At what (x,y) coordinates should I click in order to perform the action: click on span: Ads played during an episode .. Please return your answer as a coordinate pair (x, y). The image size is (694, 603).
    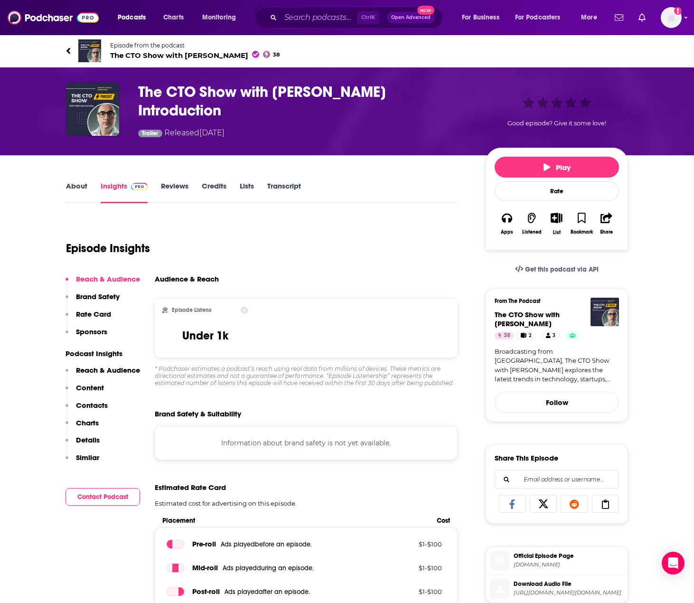
    Looking at the image, I should click on (268, 568).